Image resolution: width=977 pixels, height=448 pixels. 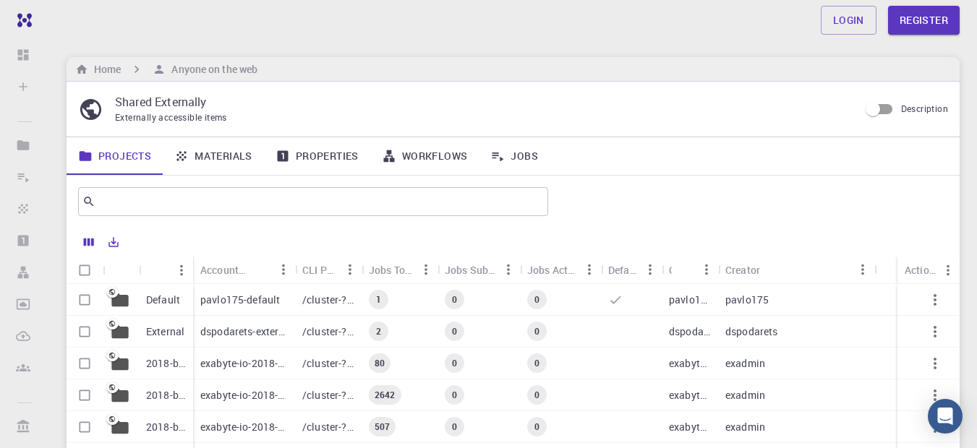 What do you see at coordinates (244, 427) in the screenshot?
I see `p: exabyte-io-2018-bg-study-phase-i` at bounding box center [244, 427].